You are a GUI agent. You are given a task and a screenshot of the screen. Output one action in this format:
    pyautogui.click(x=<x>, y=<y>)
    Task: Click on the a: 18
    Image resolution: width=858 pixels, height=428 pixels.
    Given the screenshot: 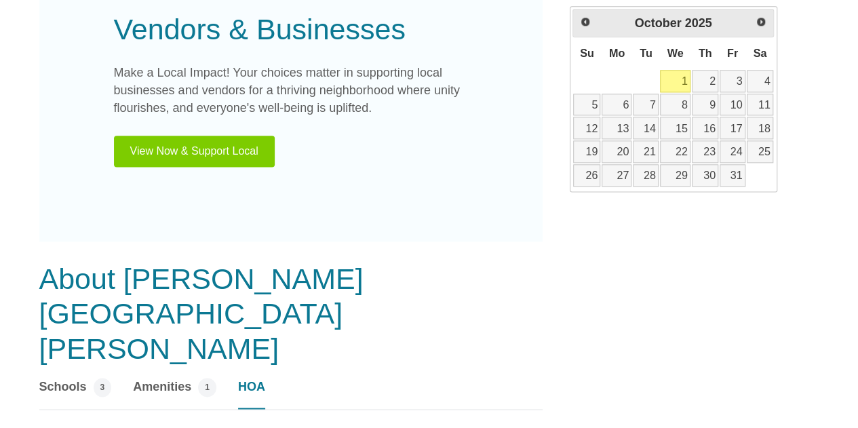 What is the action you would take?
    pyautogui.click(x=760, y=128)
    